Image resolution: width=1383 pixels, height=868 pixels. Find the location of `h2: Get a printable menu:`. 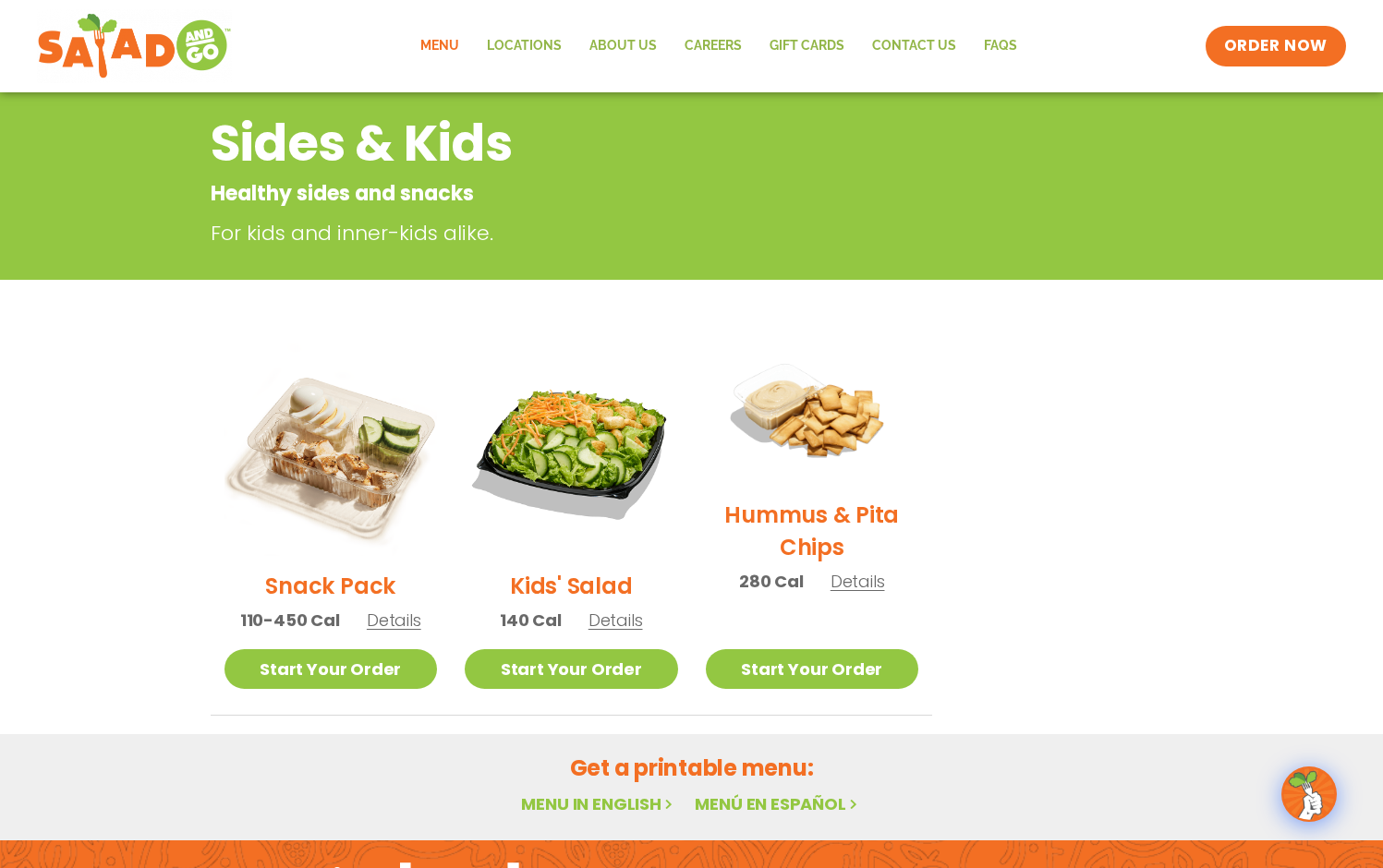

h2: Get a printable menu: is located at coordinates (692, 767).